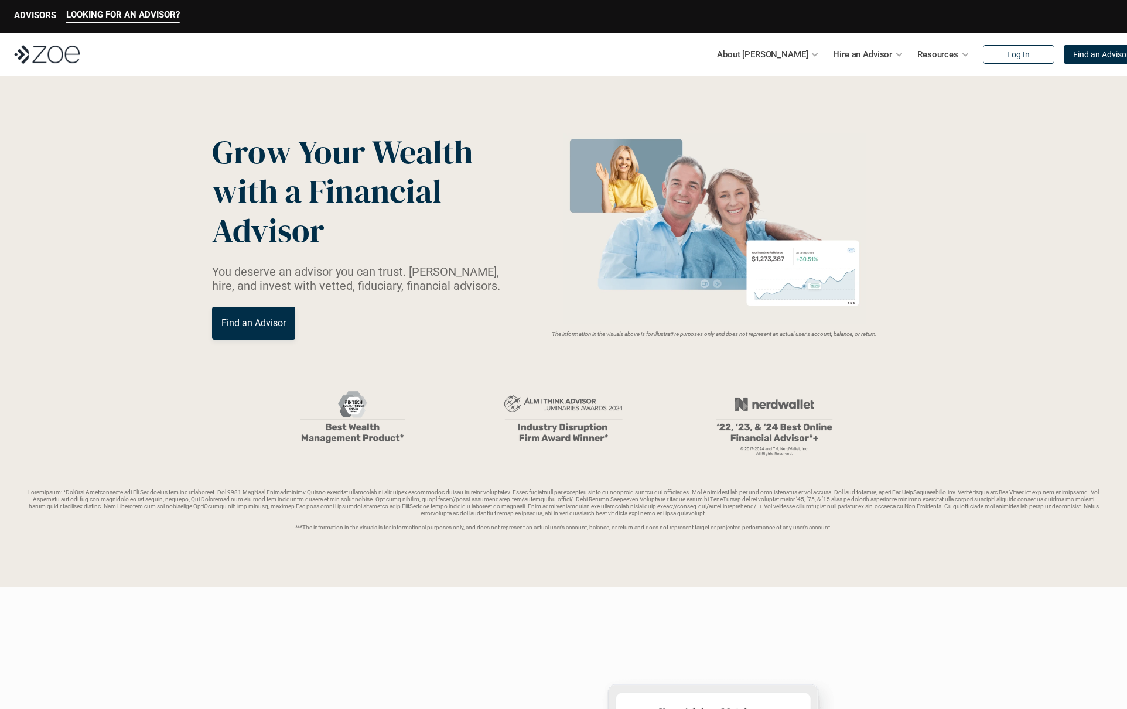 The image size is (1127, 709). I want to click on p: Log In, so click(1018, 54).